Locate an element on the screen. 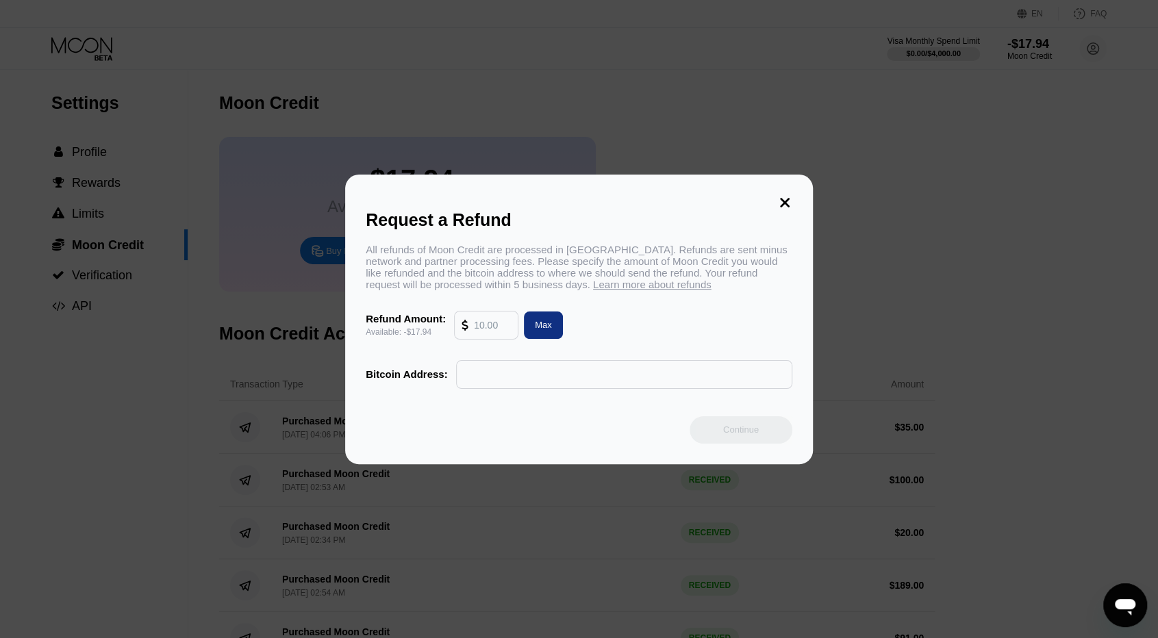 This screenshot has height=638, width=1158. input: 10.00 is located at coordinates (492, 325).